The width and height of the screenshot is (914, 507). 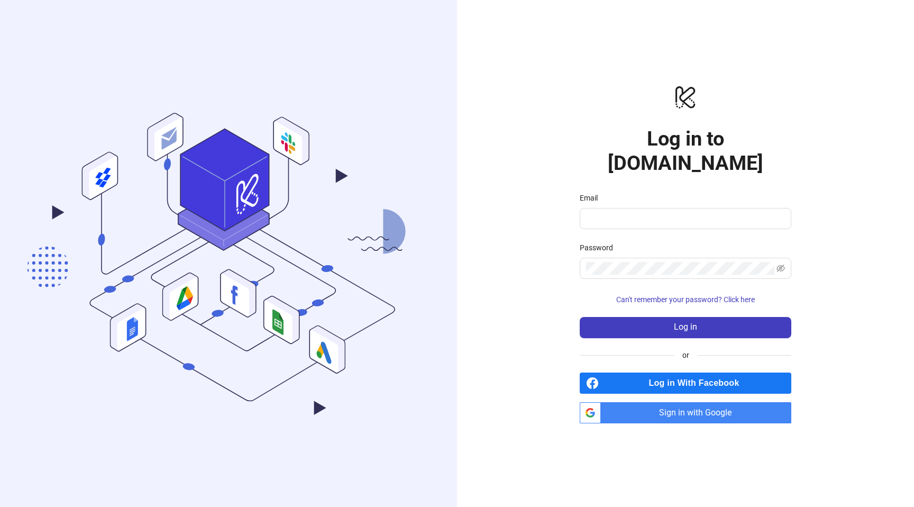 I want to click on span: Sign in with Google, so click(x=698, y=413).